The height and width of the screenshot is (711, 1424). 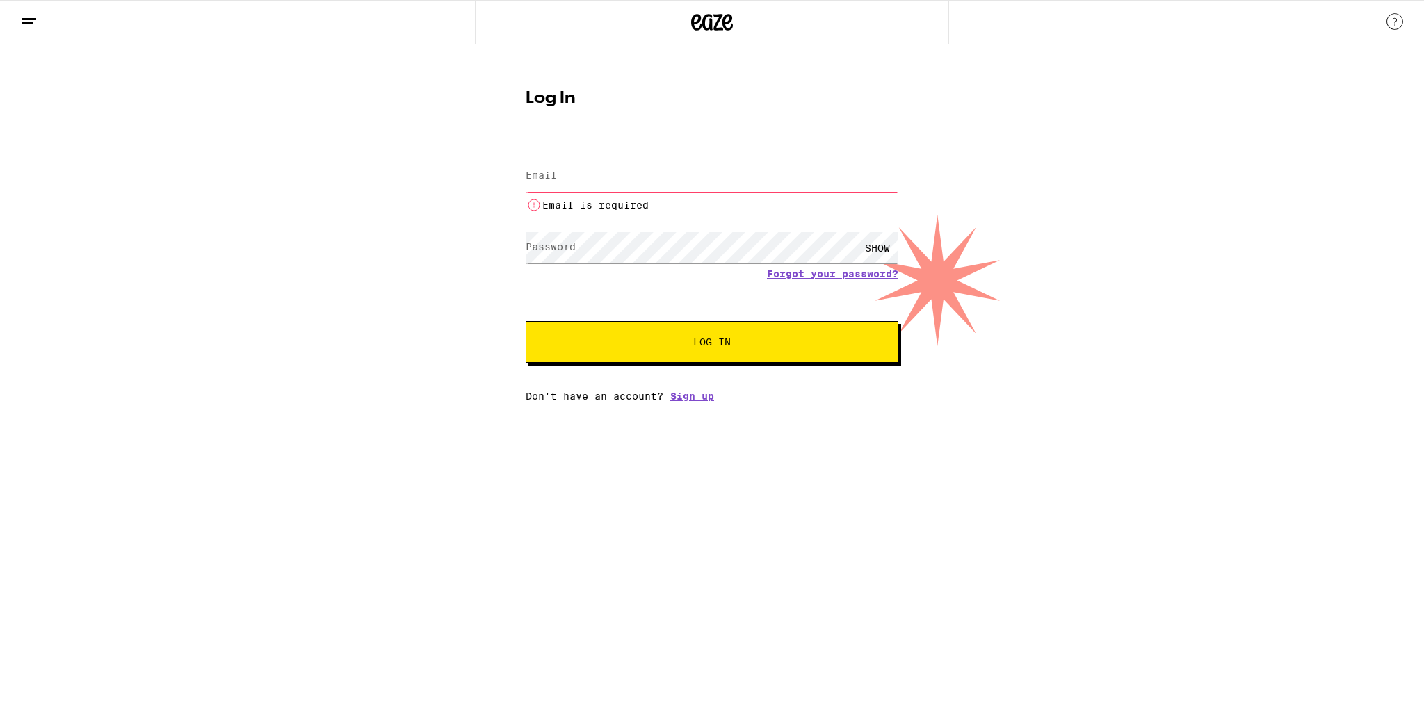 I want to click on label: Email, so click(x=541, y=175).